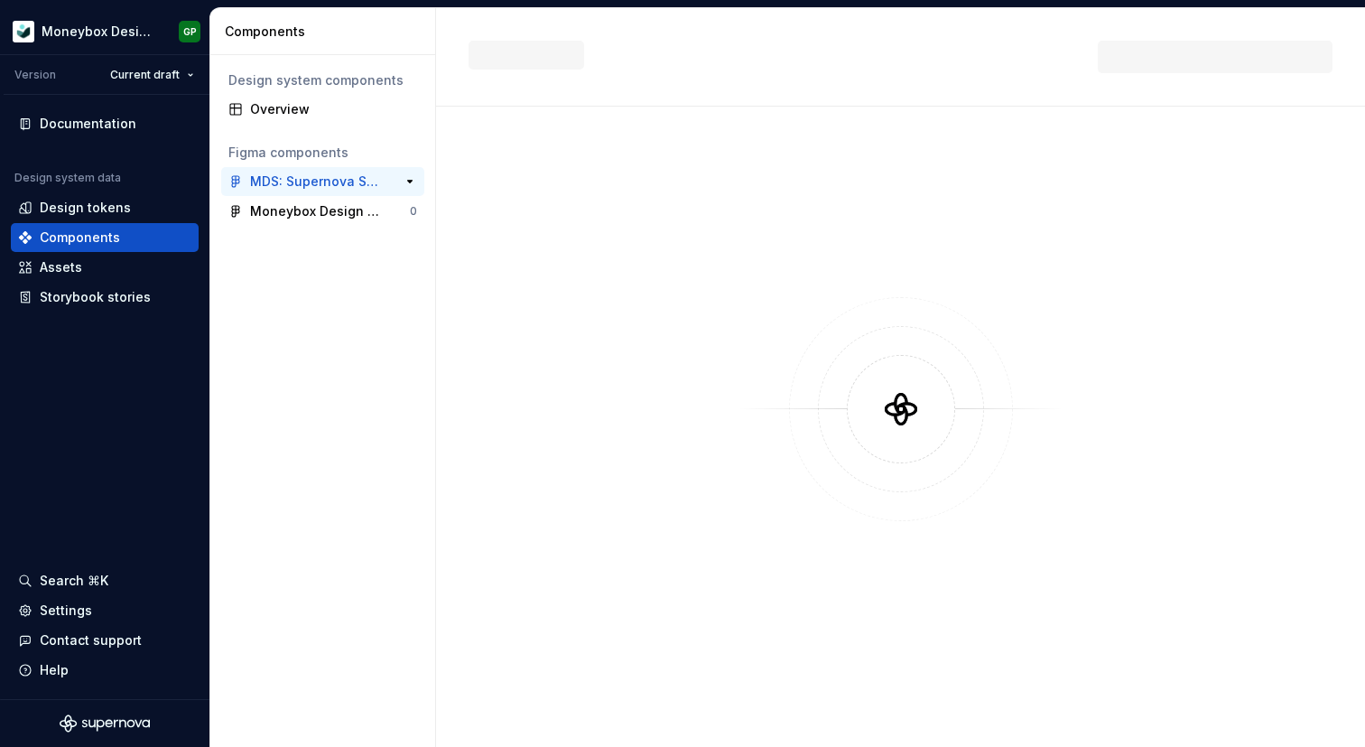  I want to click on div: Version, so click(35, 75).